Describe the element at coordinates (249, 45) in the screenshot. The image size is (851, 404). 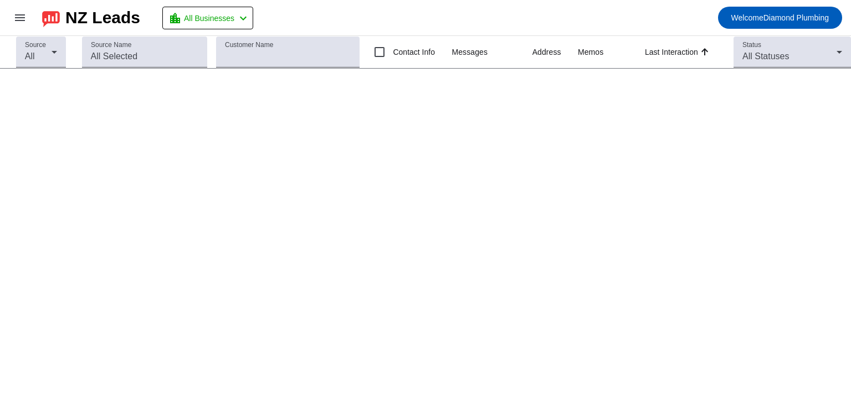
I see `mat-label: Customer Name` at that location.